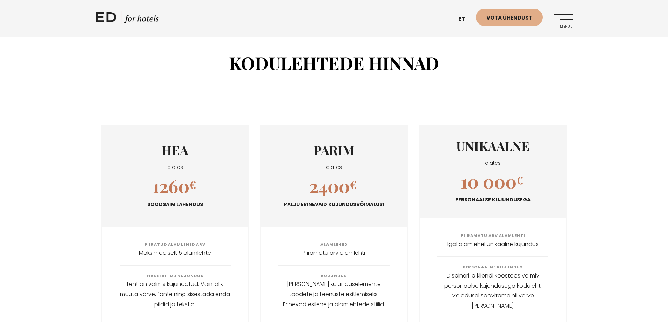 The image size is (668, 322). I want to click on span: Personaalne Kujundus, so click(493, 267).